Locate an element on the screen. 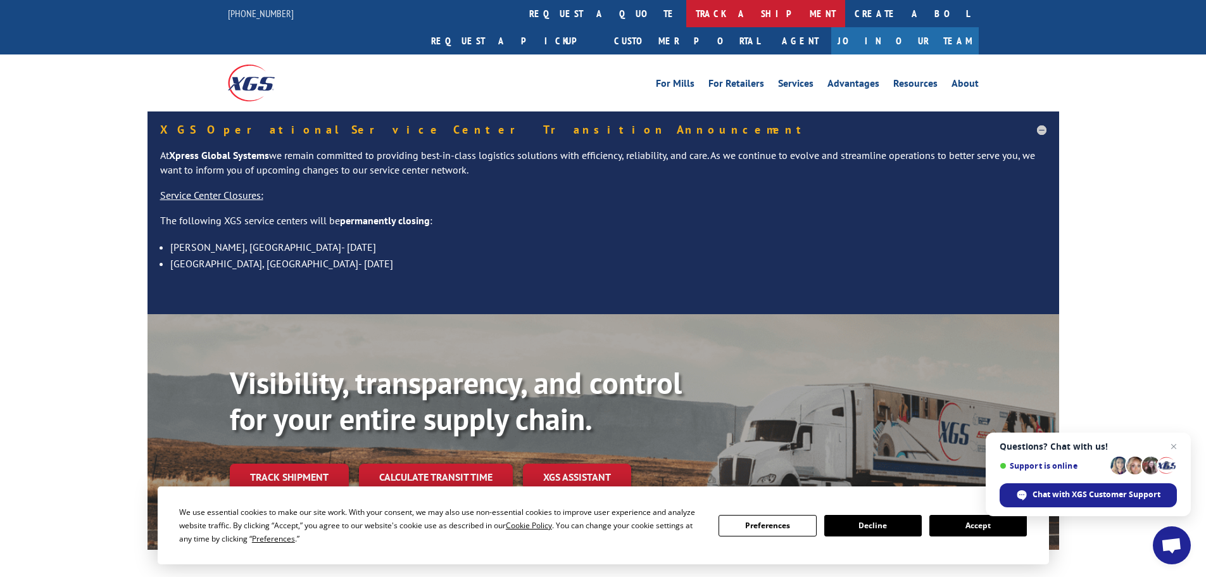 The image size is (1206, 577). a: XGS ASSISTANT is located at coordinates (577, 477).